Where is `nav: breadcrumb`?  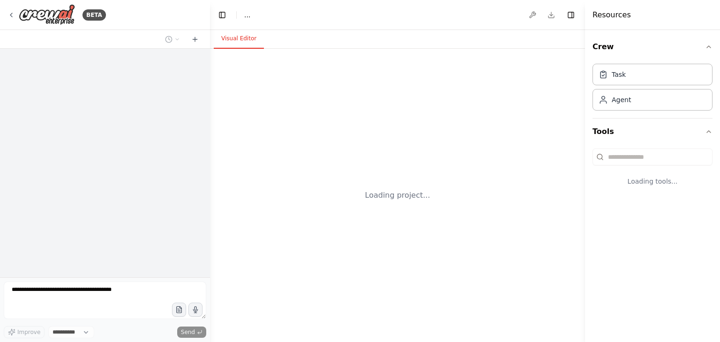 nav: breadcrumb is located at coordinates (247, 15).